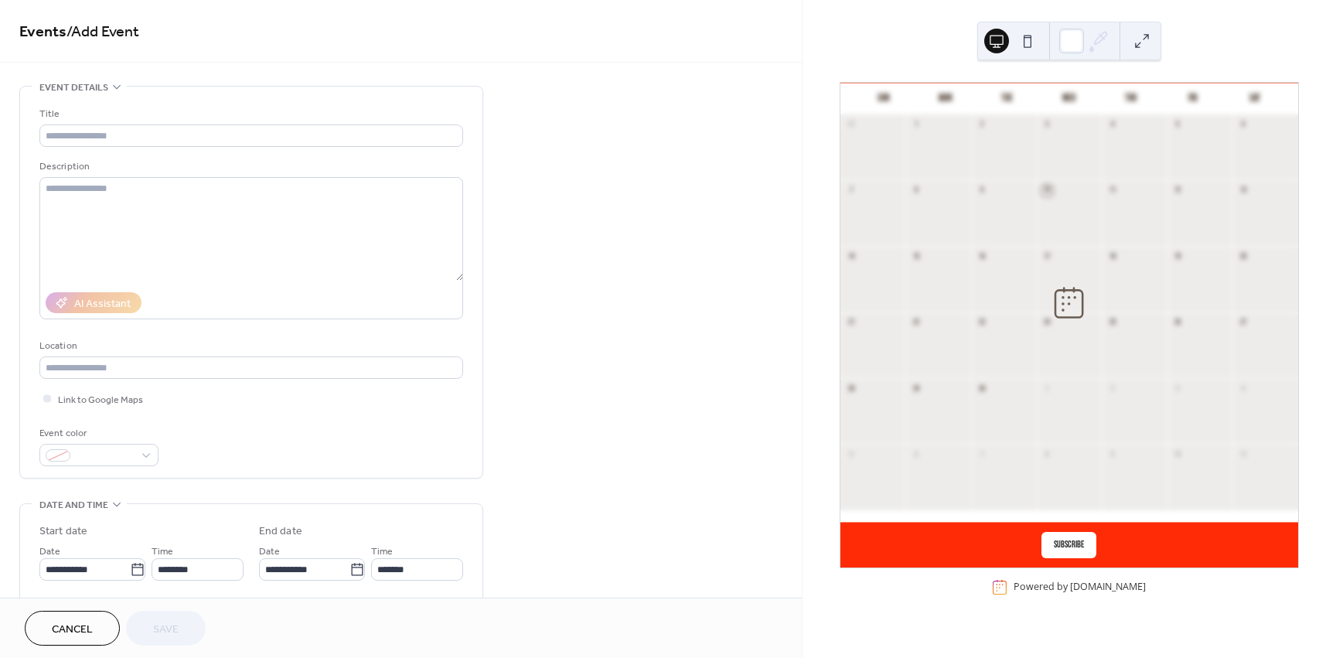 The image size is (1336, 658). Describe the element at coordinates (981, 322) in the screenshot. I see `div: 23` at that location.